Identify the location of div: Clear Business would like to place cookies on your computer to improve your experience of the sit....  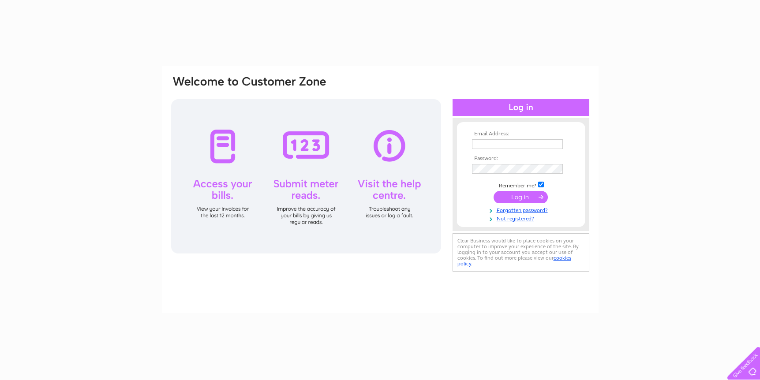
(521, 252).